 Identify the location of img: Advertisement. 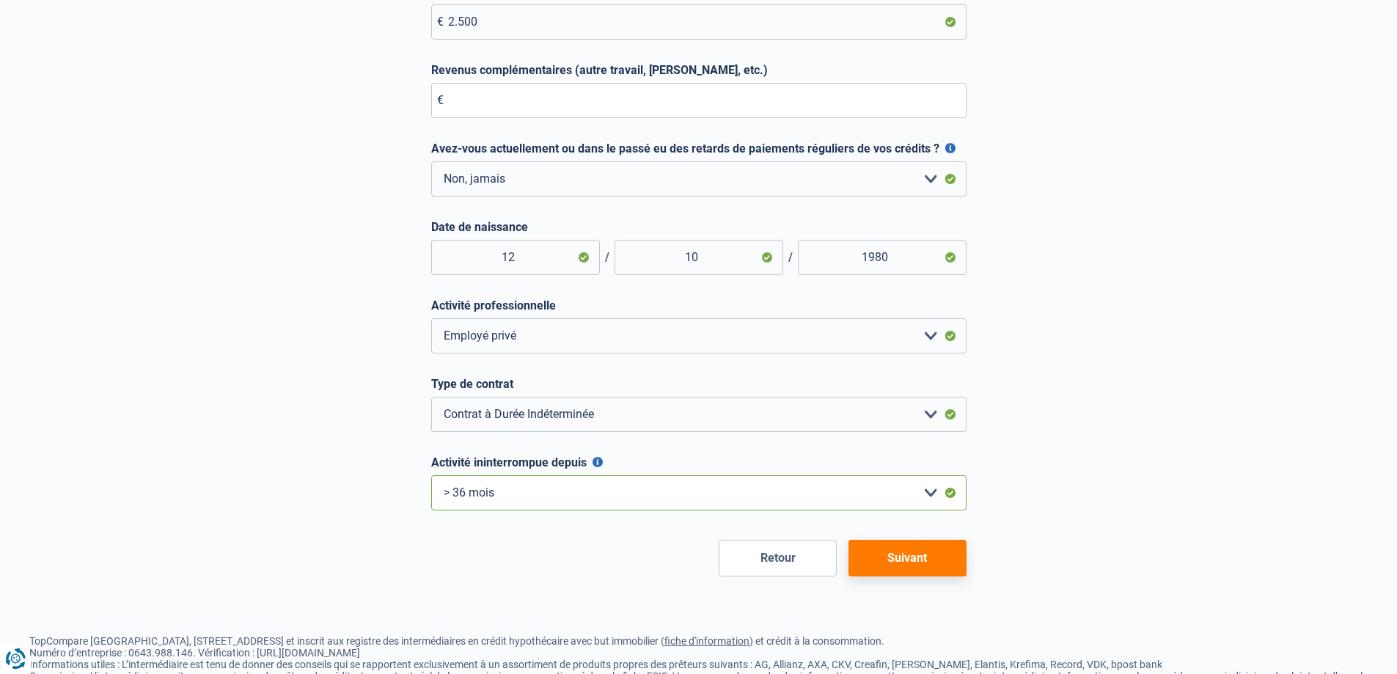
(4, 388).